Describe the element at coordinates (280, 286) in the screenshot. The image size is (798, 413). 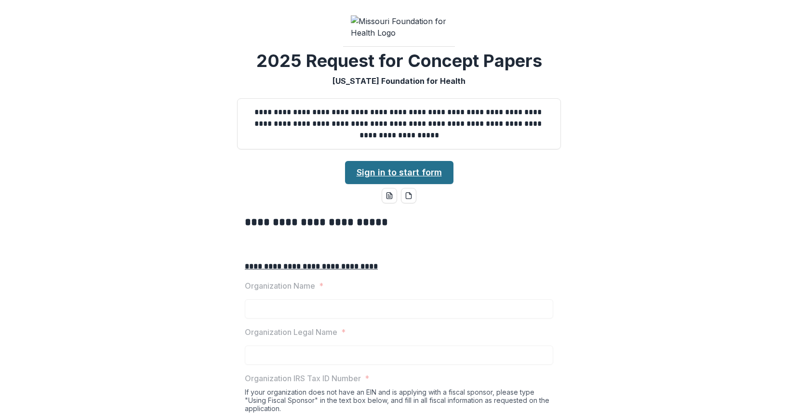
I see `p: Organization Name` at that location.